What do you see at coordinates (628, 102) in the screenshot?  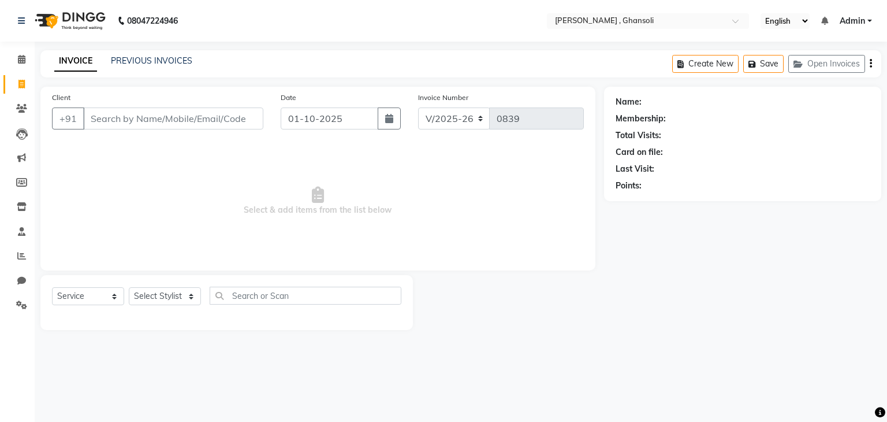 I see `div: Name:` at bounding box center [628, 102].